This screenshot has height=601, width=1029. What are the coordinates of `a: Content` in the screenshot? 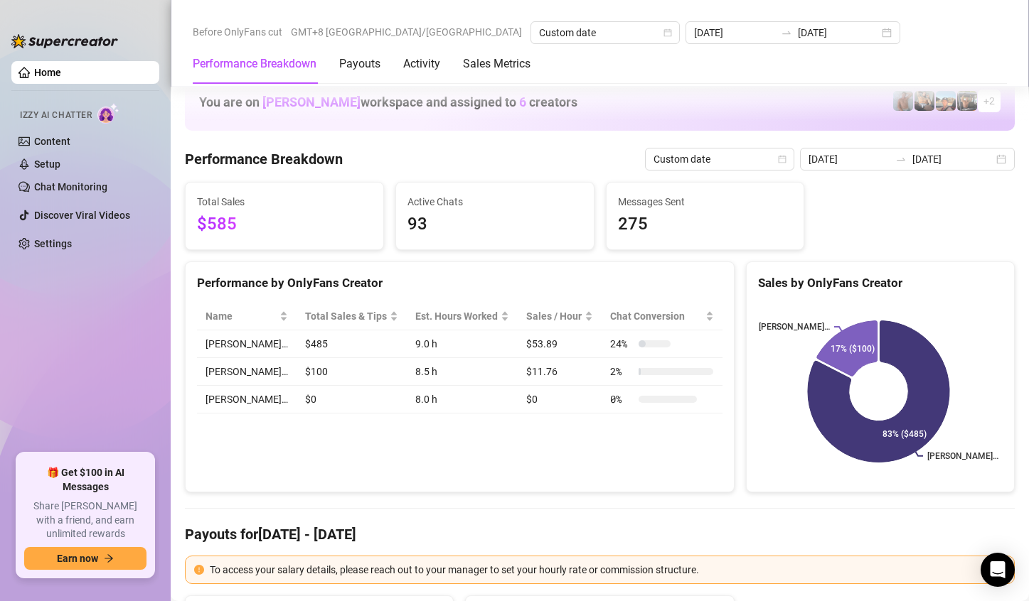 It's located at (52, 141).